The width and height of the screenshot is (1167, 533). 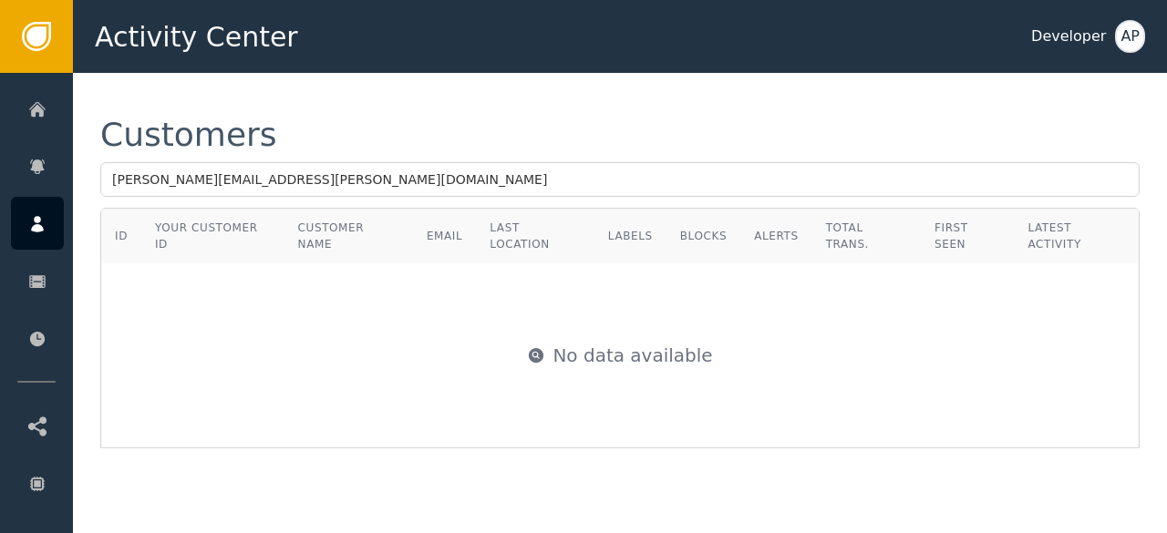 I want to click on button: AP, so click(x=1129, y=36).